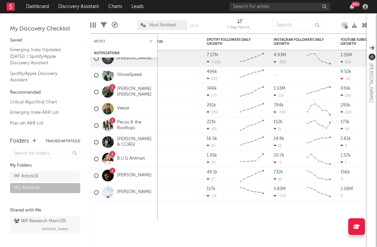 This screenshot has width=377, height=247. Describe the element at coordinates (299, 42) in the screenshot. I see `div: Instagram Followers Daily Growth` at that location.